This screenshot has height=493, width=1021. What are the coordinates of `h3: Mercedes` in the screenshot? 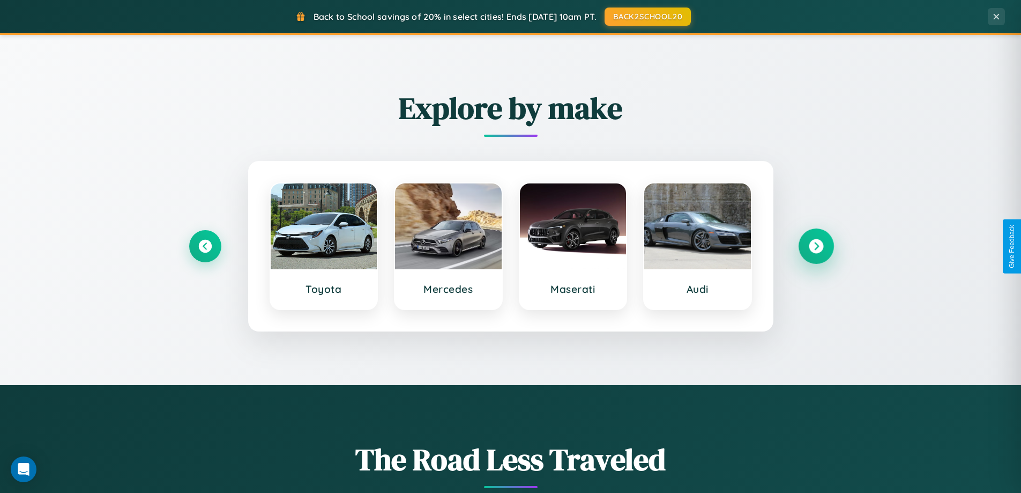 It's located at (448, 289).